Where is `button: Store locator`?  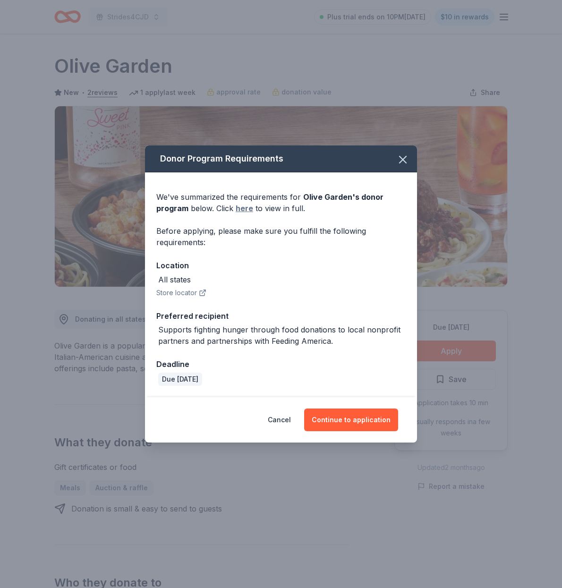
button: Store locator is located at coordinates (181, 293).